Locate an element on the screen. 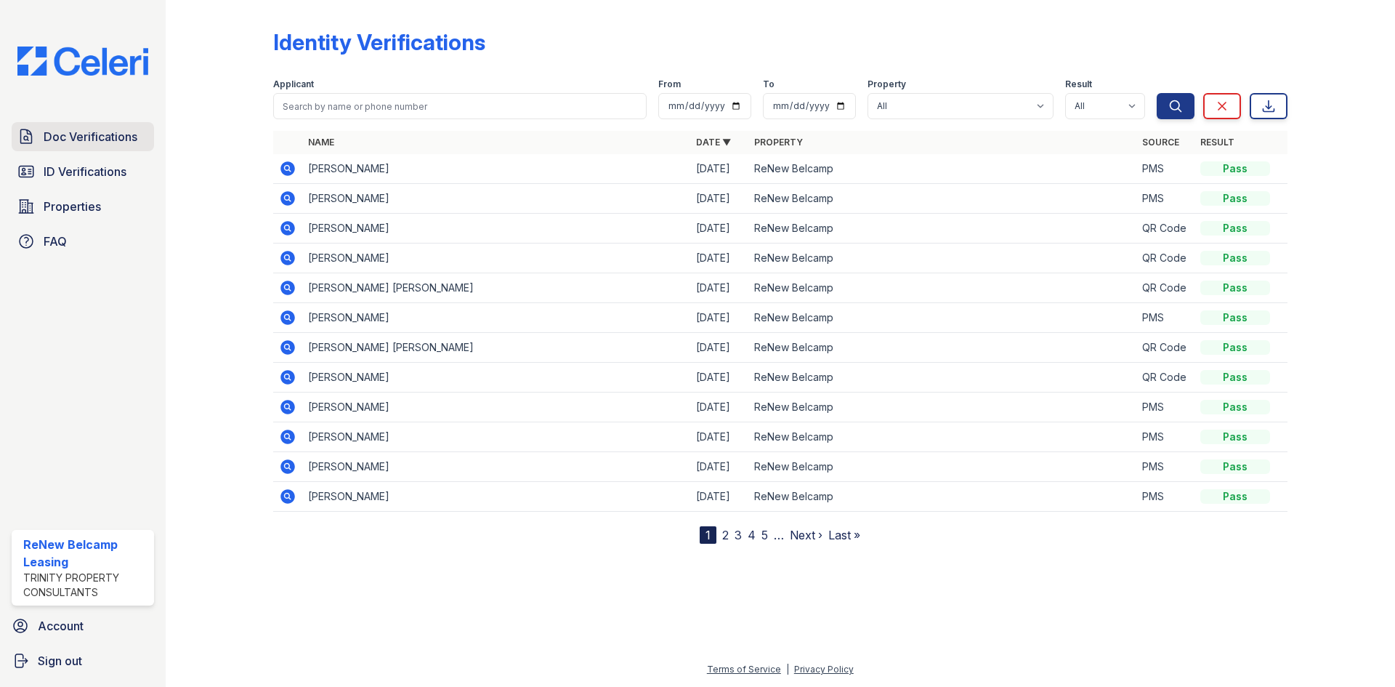  a: Date ▼ is located at coordinates (714, 142).